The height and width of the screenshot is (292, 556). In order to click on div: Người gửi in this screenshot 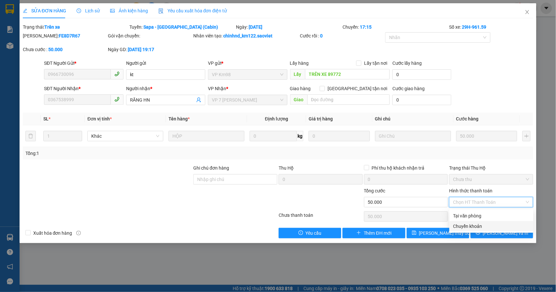, I will do `click(166, 63)`.